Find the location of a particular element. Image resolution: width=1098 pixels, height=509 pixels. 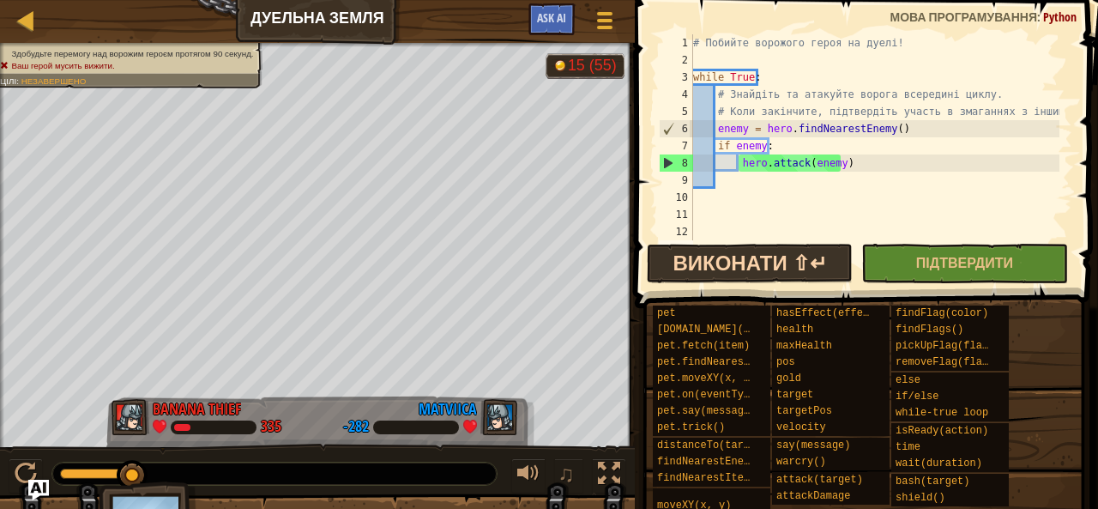

button: Ctrl + P: Play is located at coordinates (26, 475).